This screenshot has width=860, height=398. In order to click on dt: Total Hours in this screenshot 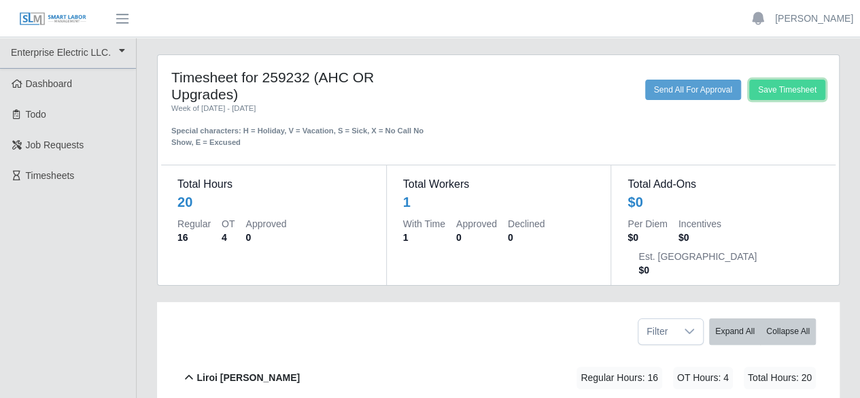, I will do `click(273, 184)`.